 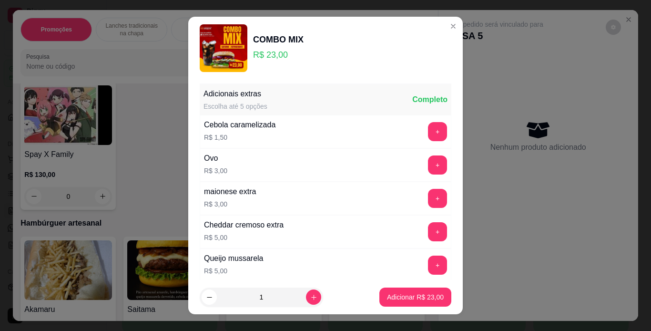 What do you see at coordinates (314, 297) in the screenshot?
I see `button: increase-product-quantity` at bounding box center [314, 297].